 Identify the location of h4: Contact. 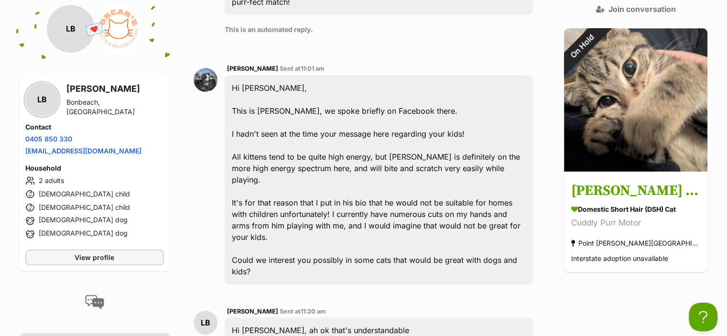
(95, 127).